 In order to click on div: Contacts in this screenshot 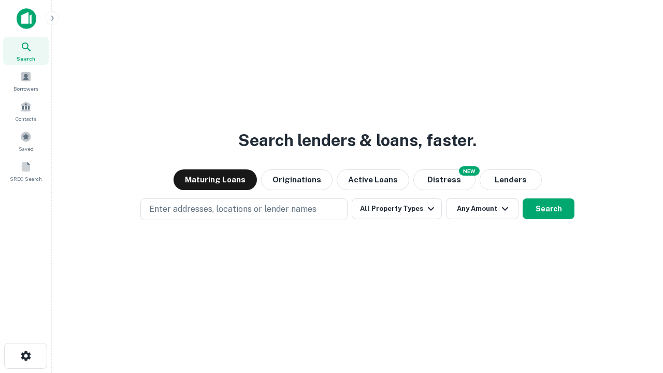, I will do `click(26, 111)`.